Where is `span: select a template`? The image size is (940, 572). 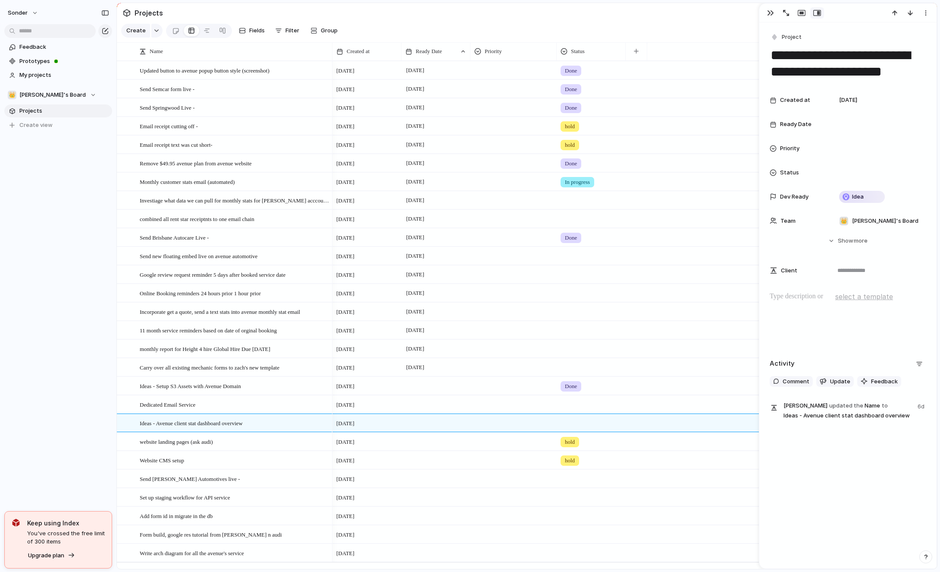 span: select a template is located at coordinates (864, 296).